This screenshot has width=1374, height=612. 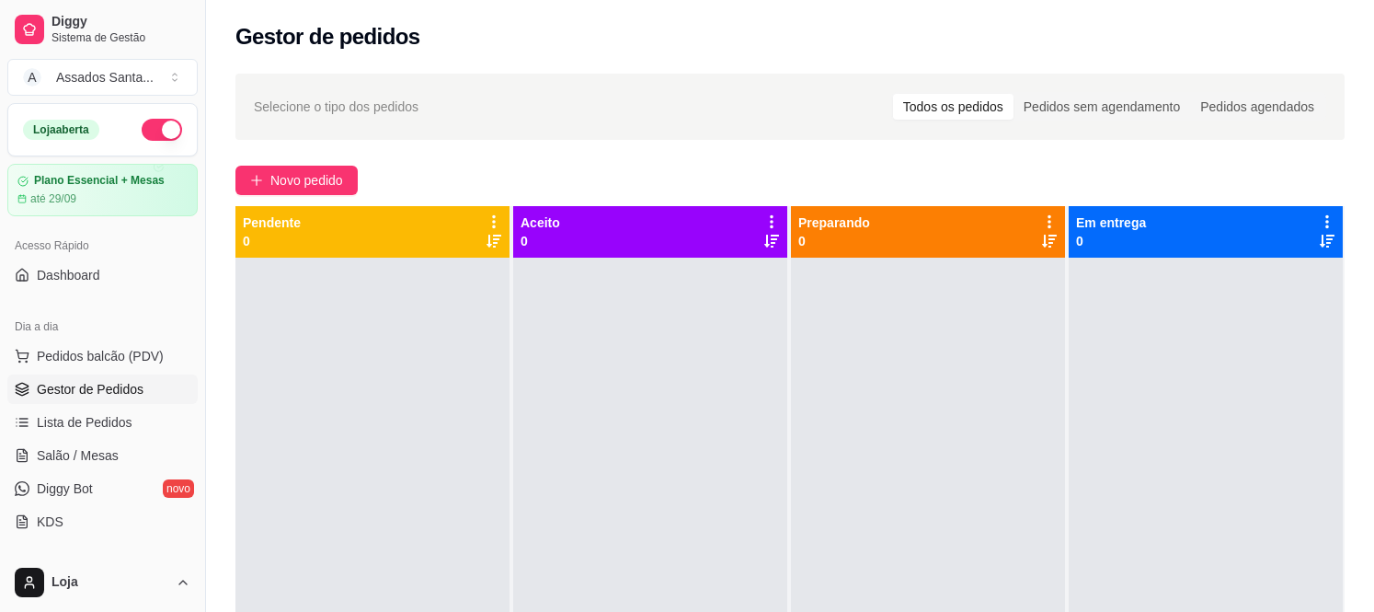 I want to click on a: DiggySistema de Gestão, so click(x=102, y=29).